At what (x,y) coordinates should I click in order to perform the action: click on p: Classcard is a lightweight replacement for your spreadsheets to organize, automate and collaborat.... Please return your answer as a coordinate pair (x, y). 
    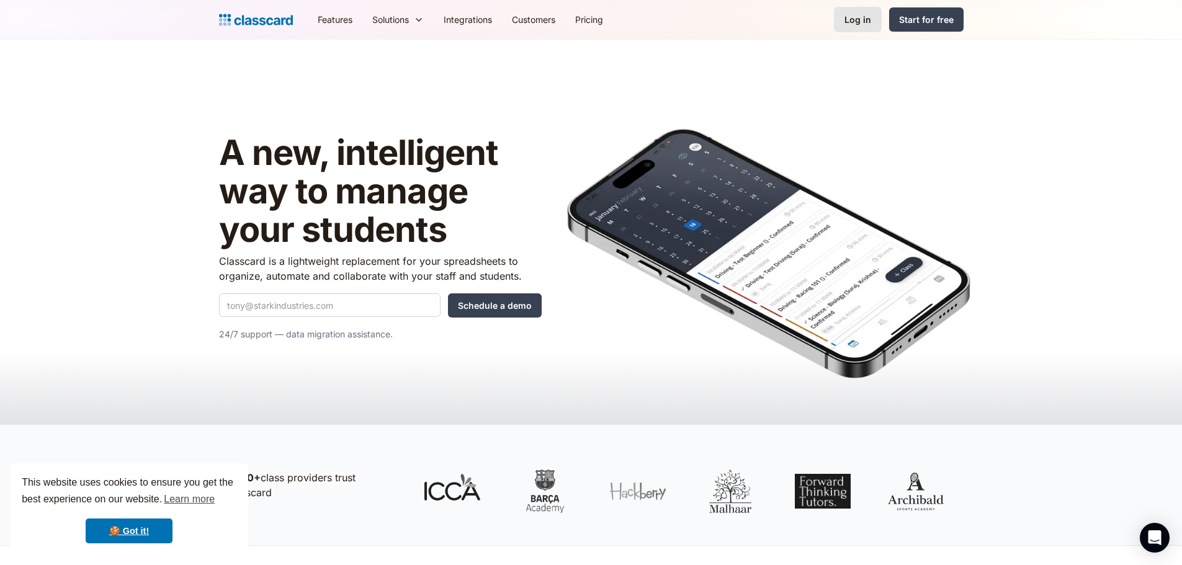
    Looking at the image, I should click on (380, 269).